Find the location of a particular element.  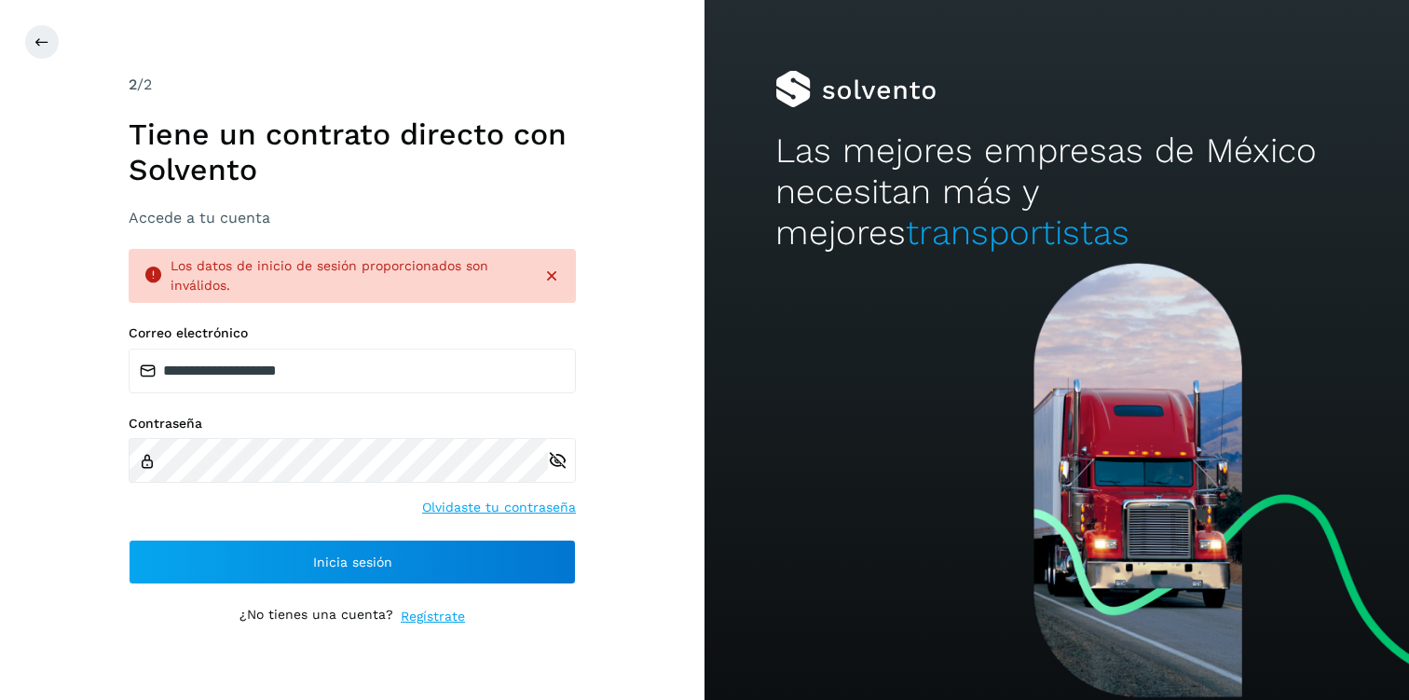

h1: Tiene un contrato directo con Solvento is located at coordinates (352, 152).